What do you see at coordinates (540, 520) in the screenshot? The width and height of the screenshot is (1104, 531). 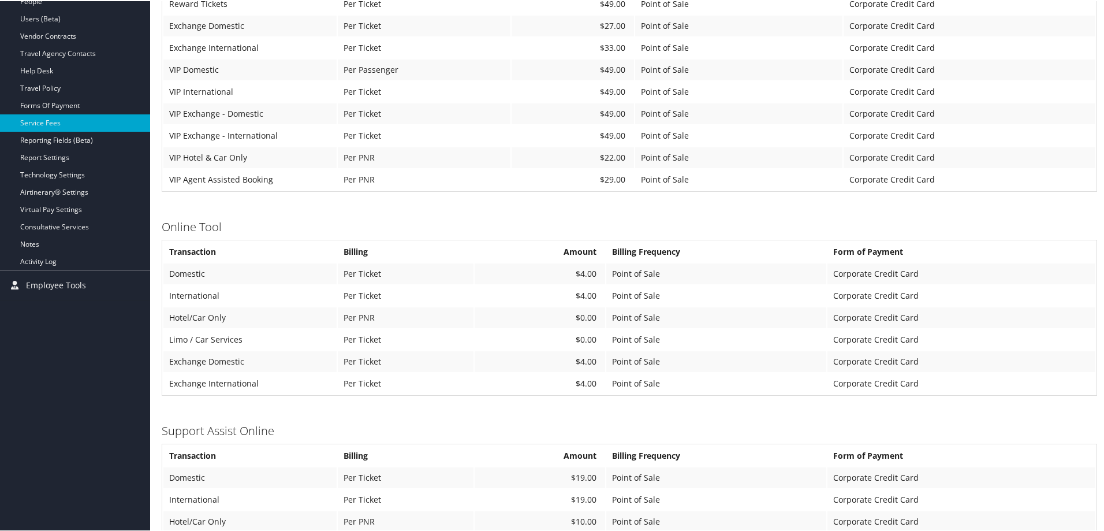 I see `td: $10.00` at bounding box center [540, 520].